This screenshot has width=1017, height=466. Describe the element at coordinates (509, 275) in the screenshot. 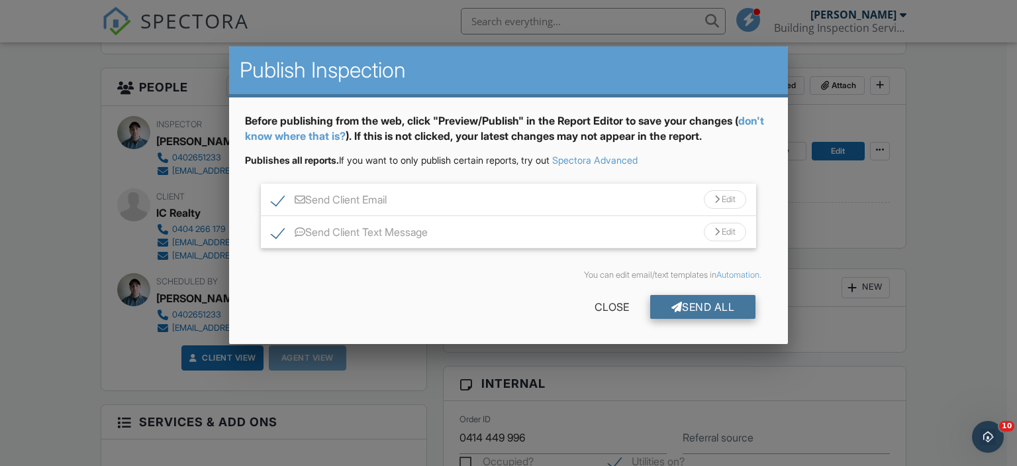

I see `div: You can edit email/text templates in .` at that location.